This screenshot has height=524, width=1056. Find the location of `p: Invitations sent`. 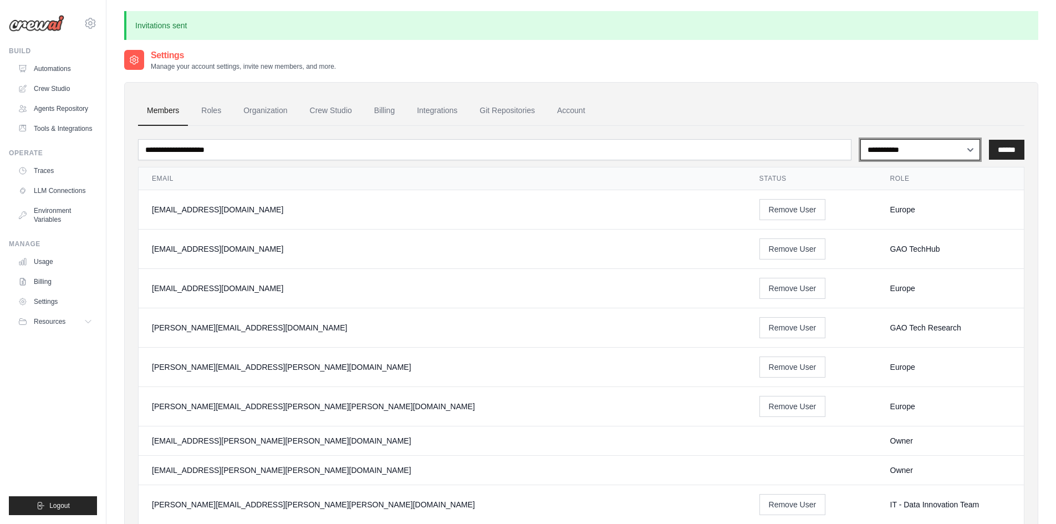

p: Invitations sent is located at coordinates (581, 26).